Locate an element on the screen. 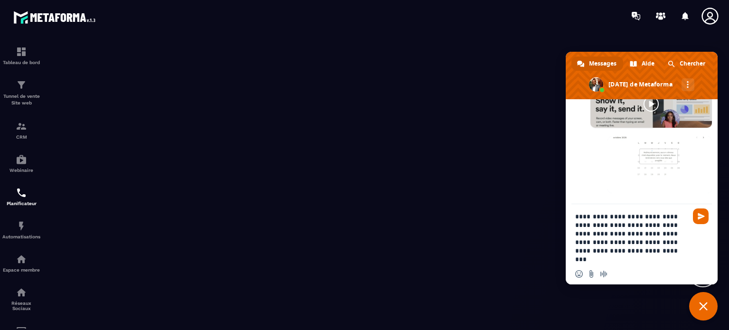 Image resolution: width=729 pixels, height=330 pixels. div: Autres canaux is located at coordinates (687, 84).